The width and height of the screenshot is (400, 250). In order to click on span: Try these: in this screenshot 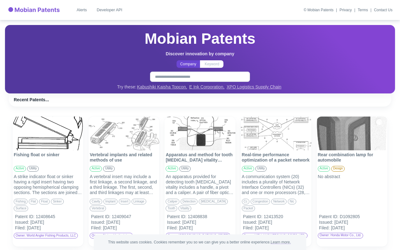, I will do `click(127, 87)`.